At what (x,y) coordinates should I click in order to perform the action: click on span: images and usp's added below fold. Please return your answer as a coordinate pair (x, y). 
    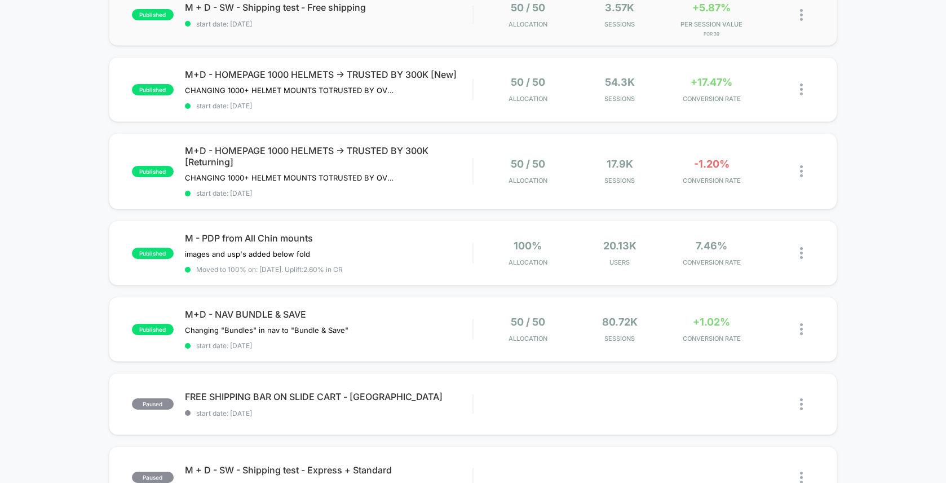
    Looking at the image, I should click on (248, 254).